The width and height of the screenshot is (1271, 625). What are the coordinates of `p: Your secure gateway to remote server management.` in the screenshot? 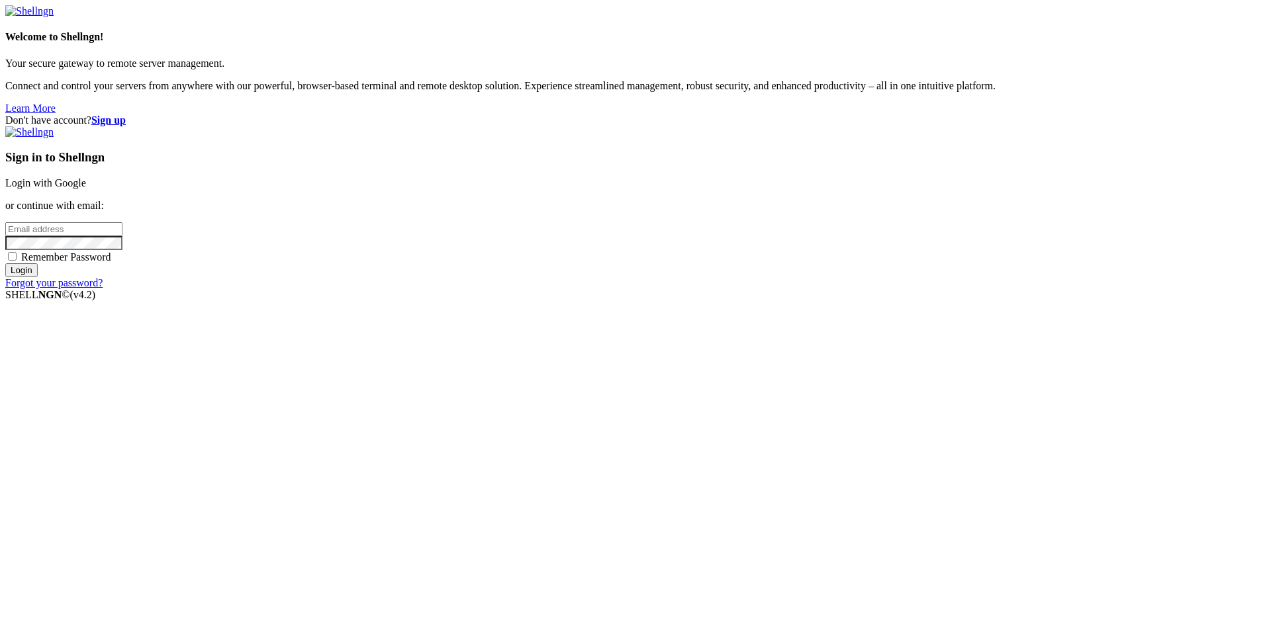 It's located at (635, 64).